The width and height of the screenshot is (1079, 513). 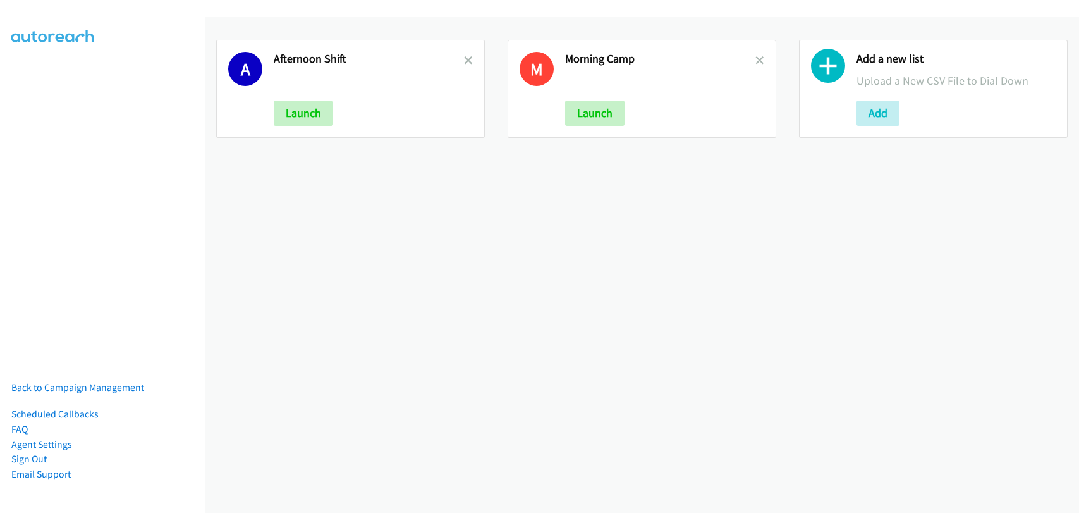 I want to click on button: Add, so click(x=878, y=113).